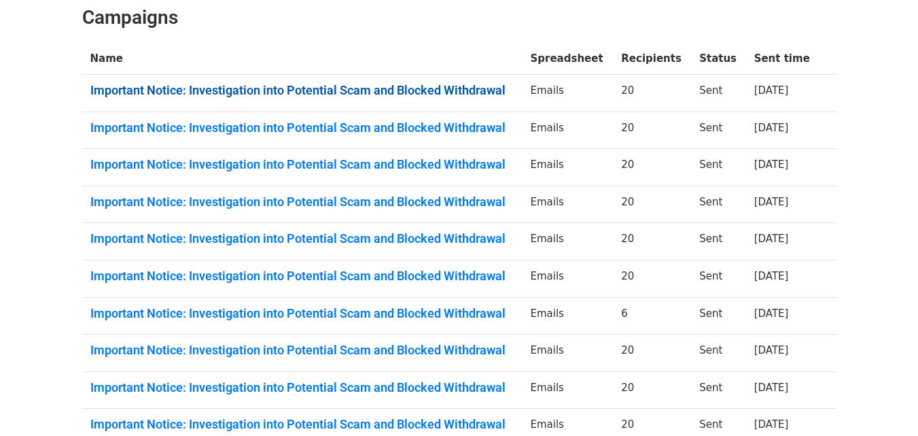  What do you see at coordinates (885, 403) in the screenshot?
I see `div: Chat Widget` at bounding box center [885, 403].